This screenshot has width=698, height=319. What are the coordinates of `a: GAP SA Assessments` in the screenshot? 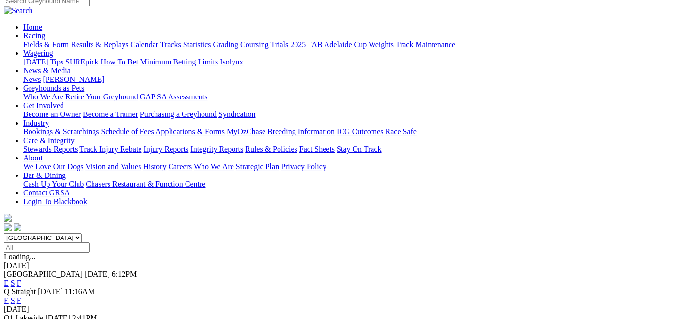 It's located at (174, 96).